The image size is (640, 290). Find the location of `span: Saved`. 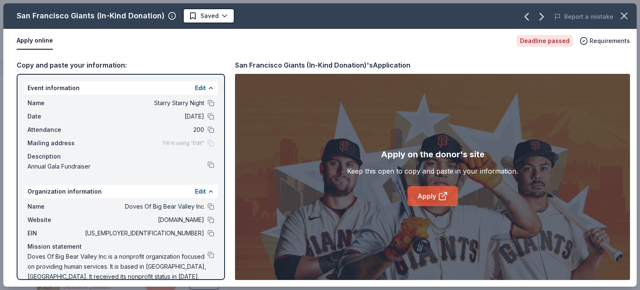

span: Saved is located at coordinates (210, 16).